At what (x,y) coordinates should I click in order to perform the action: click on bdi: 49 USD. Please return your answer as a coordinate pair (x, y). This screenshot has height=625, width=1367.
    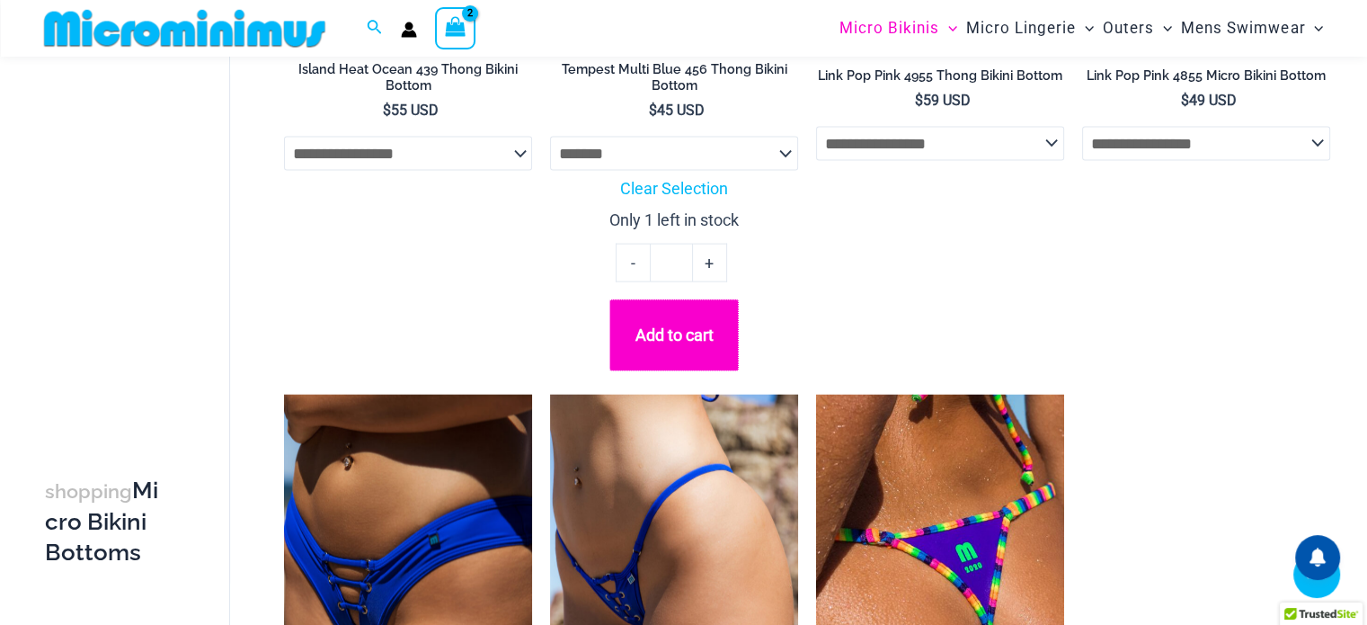
    Looking at the image, I should click on (1209, 100).